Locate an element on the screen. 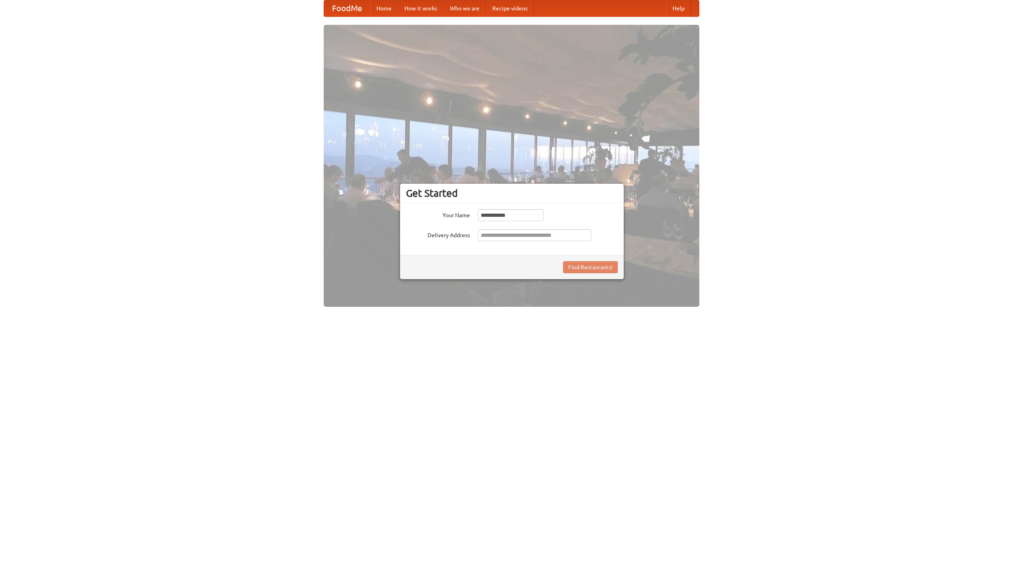  button: Find Restaurants! is located at coordinates (590, 267).